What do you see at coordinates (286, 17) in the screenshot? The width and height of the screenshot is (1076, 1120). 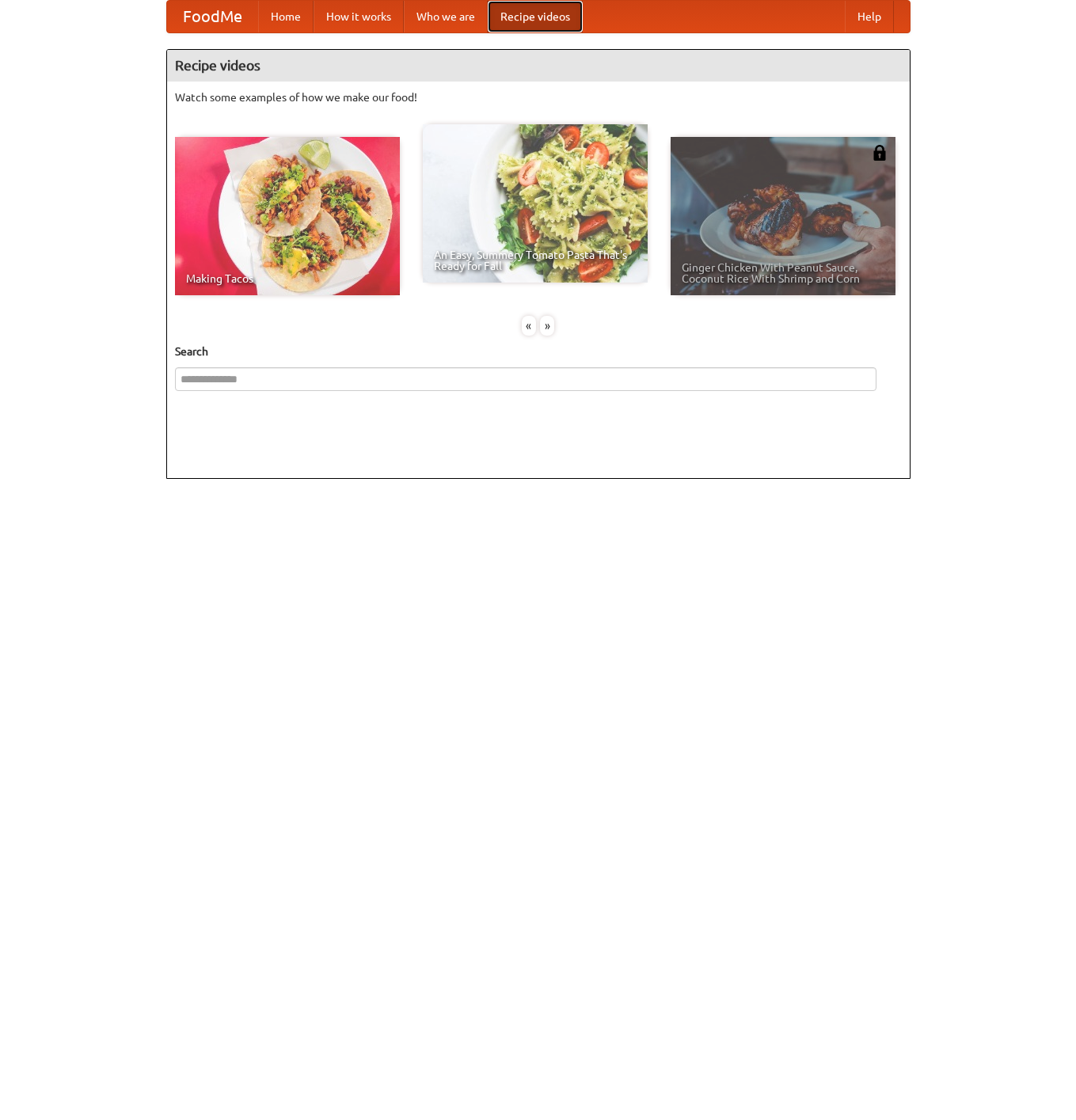 I see `a: Home` at bounding box center [286, 17].